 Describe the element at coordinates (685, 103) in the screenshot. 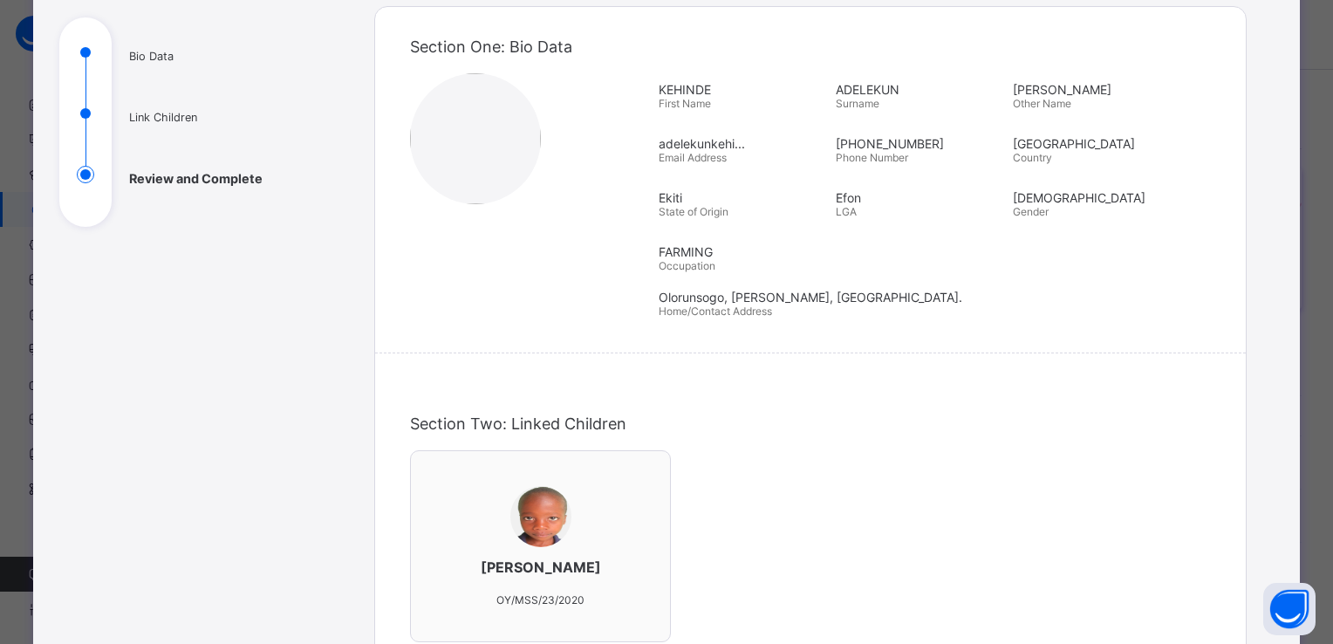

I see `span: First Name` at that location.